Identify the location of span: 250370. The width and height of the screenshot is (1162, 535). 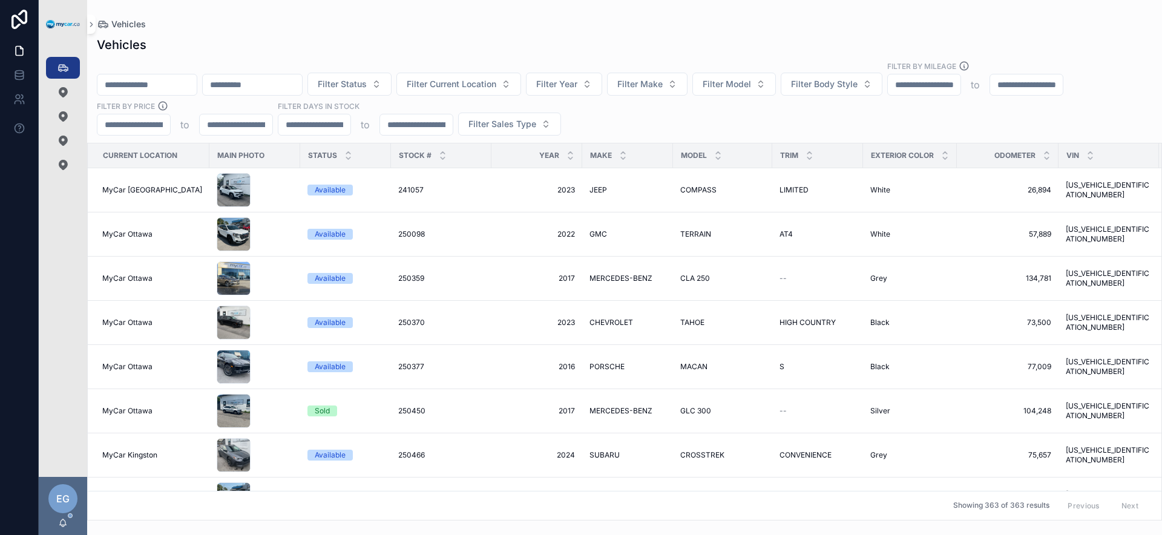
(411, 323).